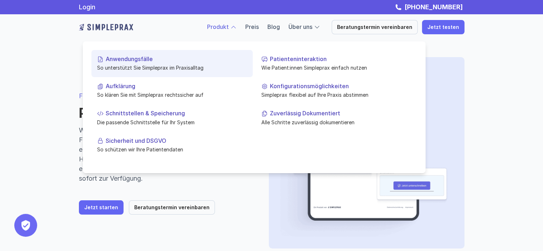 The image size is (543, 251). What do you see at coordinates (172, 122) in the screenshot?
I see `p: Die passende Schnittstelle für Ihr System` at bounding box center [172, 122].